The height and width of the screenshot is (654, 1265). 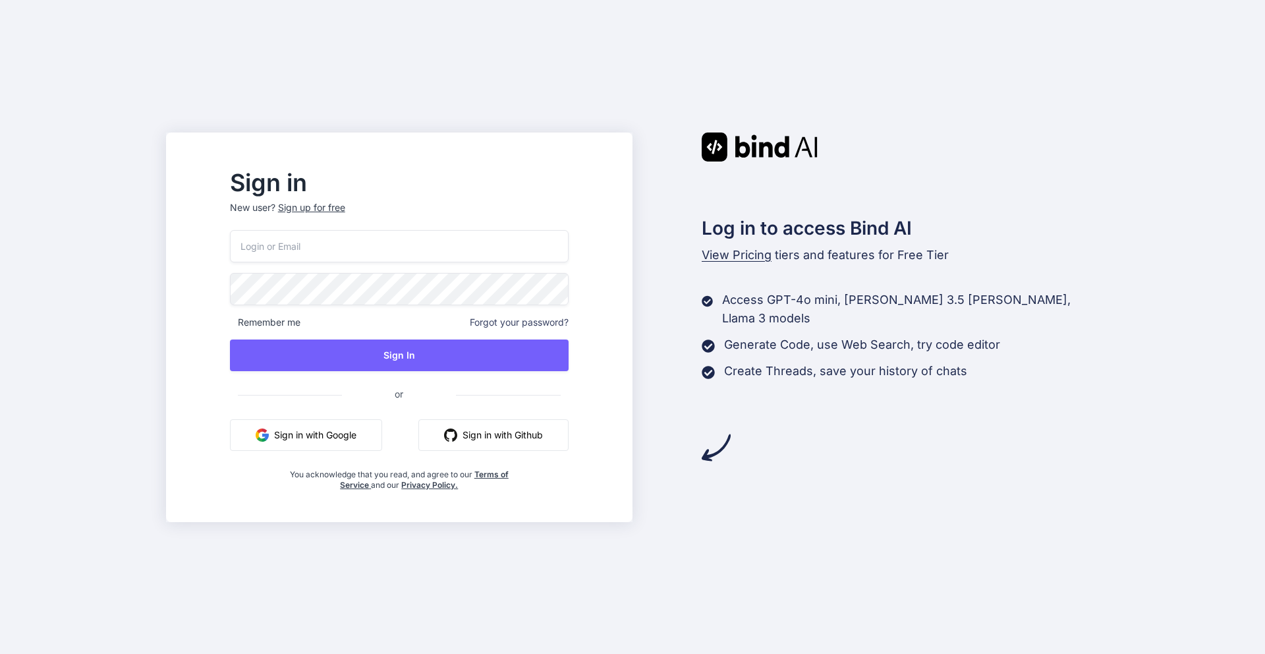 I want to click on button: Sign in with Google, so click(x=306, y=435).